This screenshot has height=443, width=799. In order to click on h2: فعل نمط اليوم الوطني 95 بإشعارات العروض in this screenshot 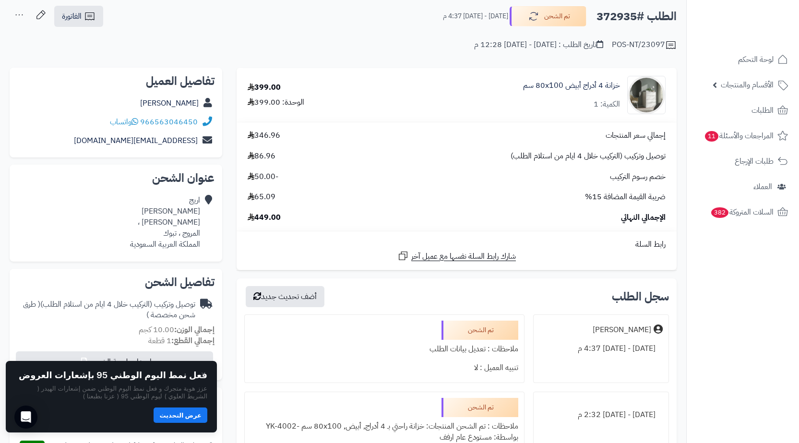, I will do `click(113, 375)`.